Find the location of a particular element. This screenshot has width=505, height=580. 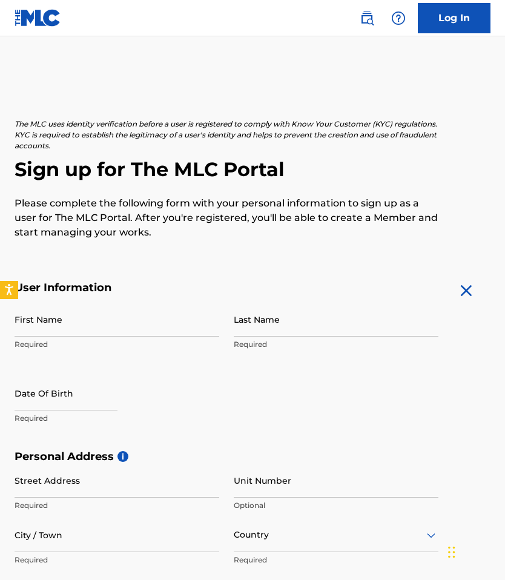

div: 드래그 is located at coordinates (451, 552).